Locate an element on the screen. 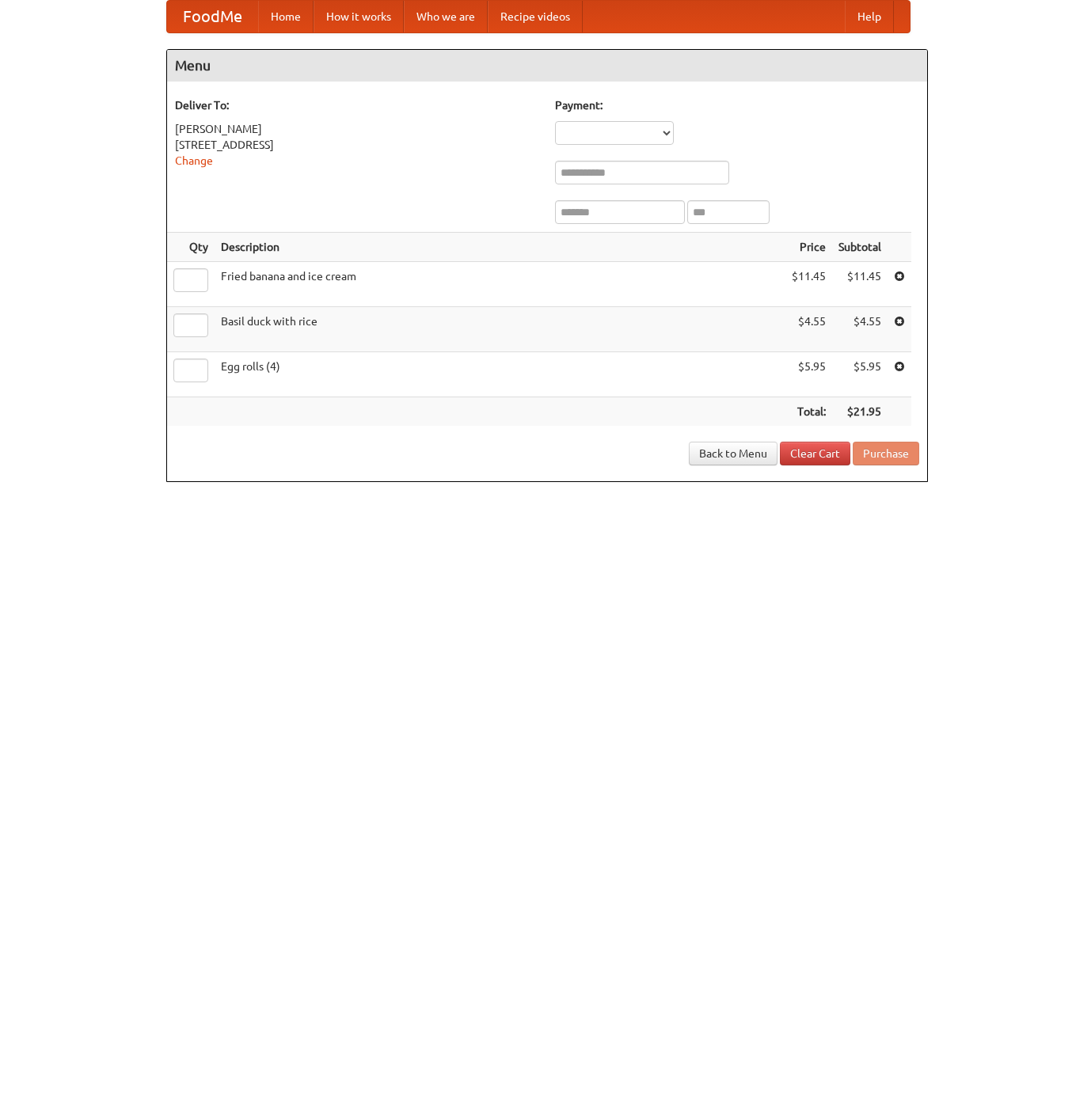 The height and width of the screenshot is (1120, 1076). h5: Deliver To: is located at coordinates (357, 105).